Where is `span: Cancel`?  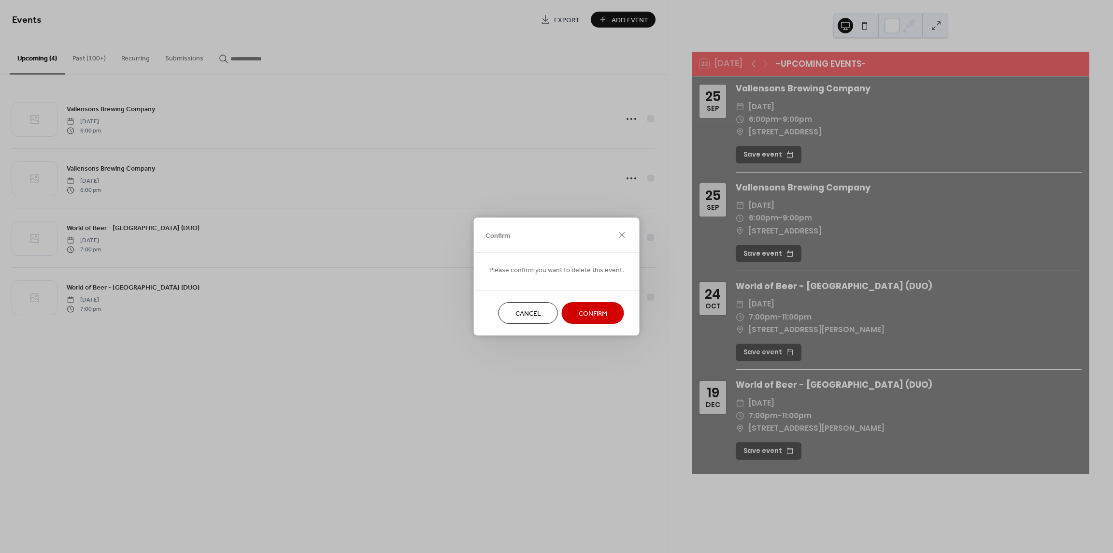
span: Cancel is located at coordinates (528, 314).